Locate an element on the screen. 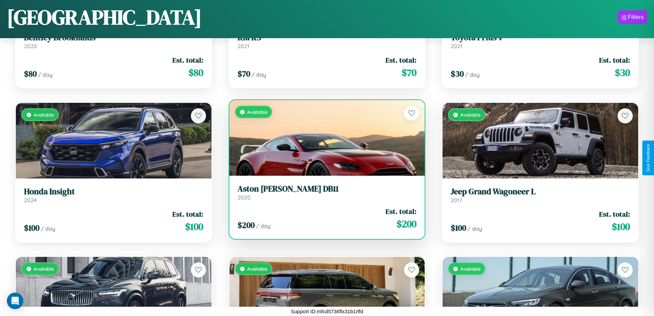  span: 2024 is located at coordinates (30, 200).